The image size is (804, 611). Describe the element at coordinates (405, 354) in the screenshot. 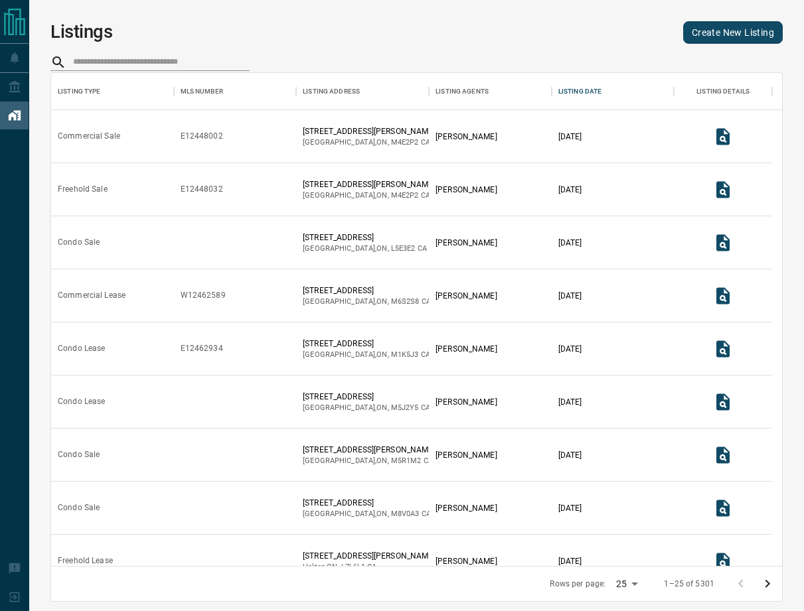

I see `span: m1k5j3` at that location.